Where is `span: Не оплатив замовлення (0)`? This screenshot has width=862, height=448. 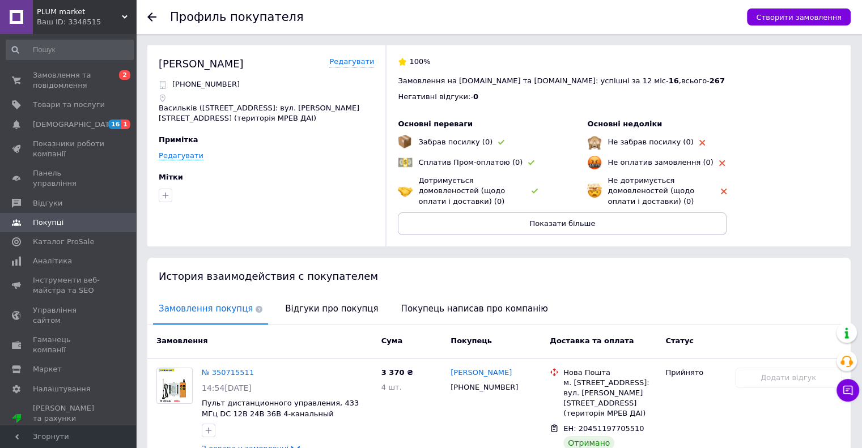 span: Не оплатив замовлення (0) is located at coordinates (660, 162).